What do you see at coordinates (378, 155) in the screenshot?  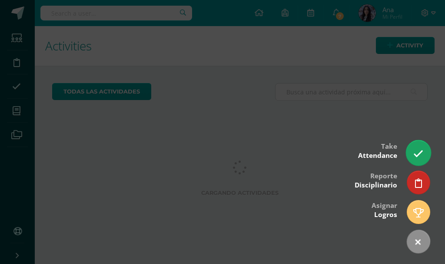 I see `span: Attendance` at bounding box center [378, 155].